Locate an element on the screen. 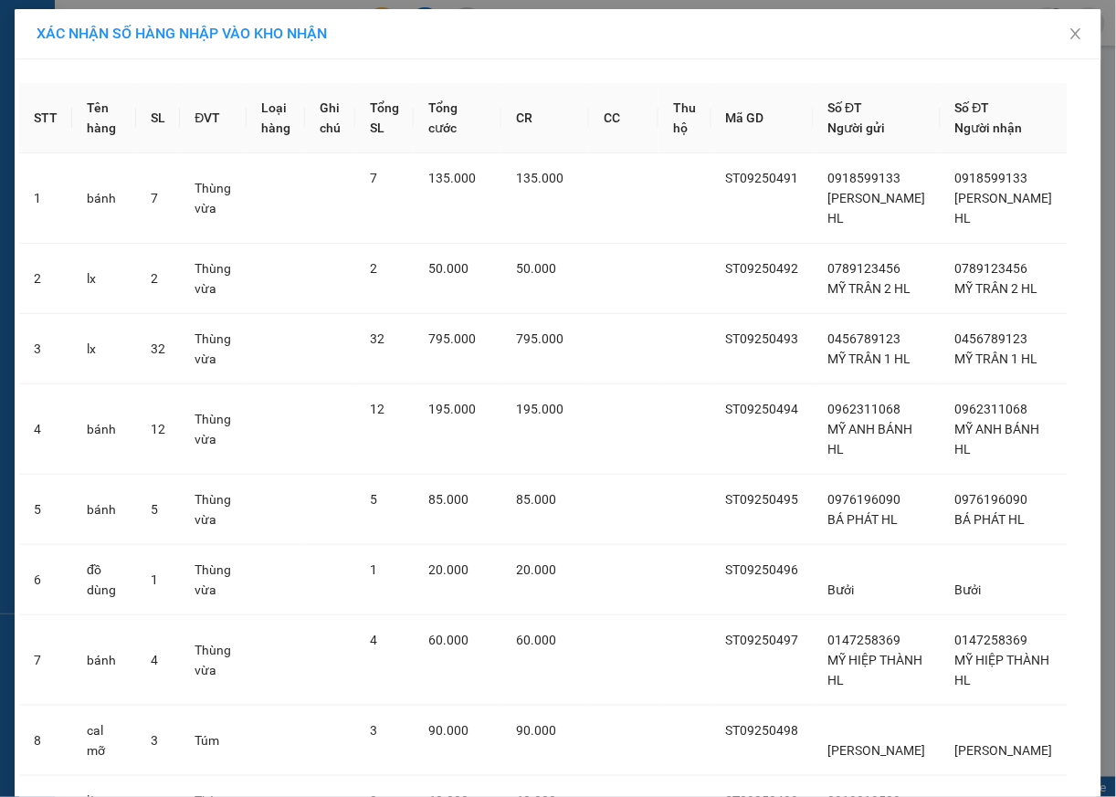 Image resolution: width=1116 pixels, height=797 pixels. th: ĐVT is located at coordinates (213, 118).